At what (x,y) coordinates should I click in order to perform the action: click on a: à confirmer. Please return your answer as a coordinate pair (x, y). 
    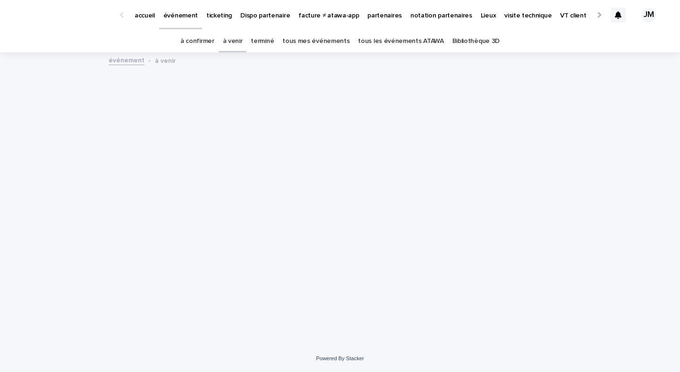
    Looking at the image, I should click on (197, 41).